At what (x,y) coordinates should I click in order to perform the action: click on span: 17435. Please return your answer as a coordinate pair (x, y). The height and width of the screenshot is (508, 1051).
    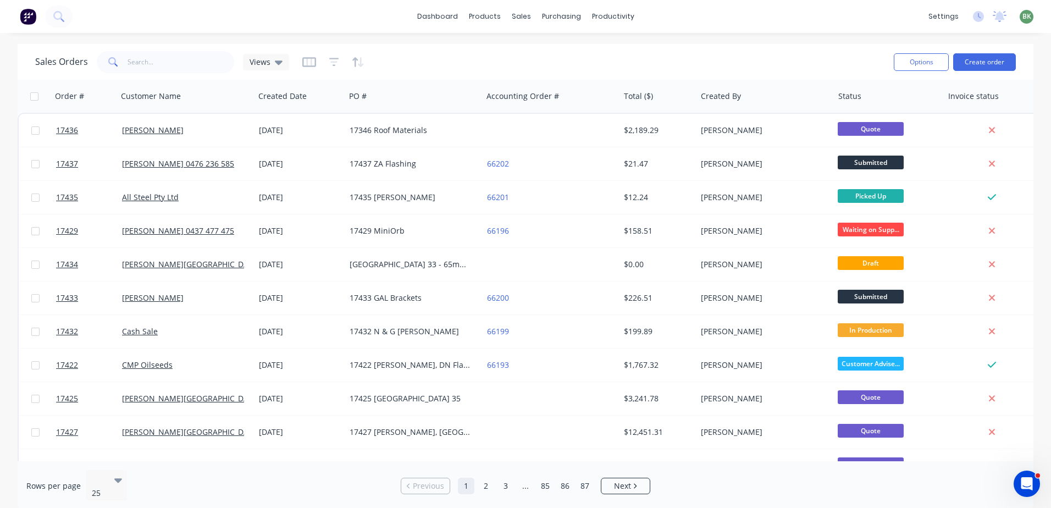
    Looking at the image, I should click on (67, 197).